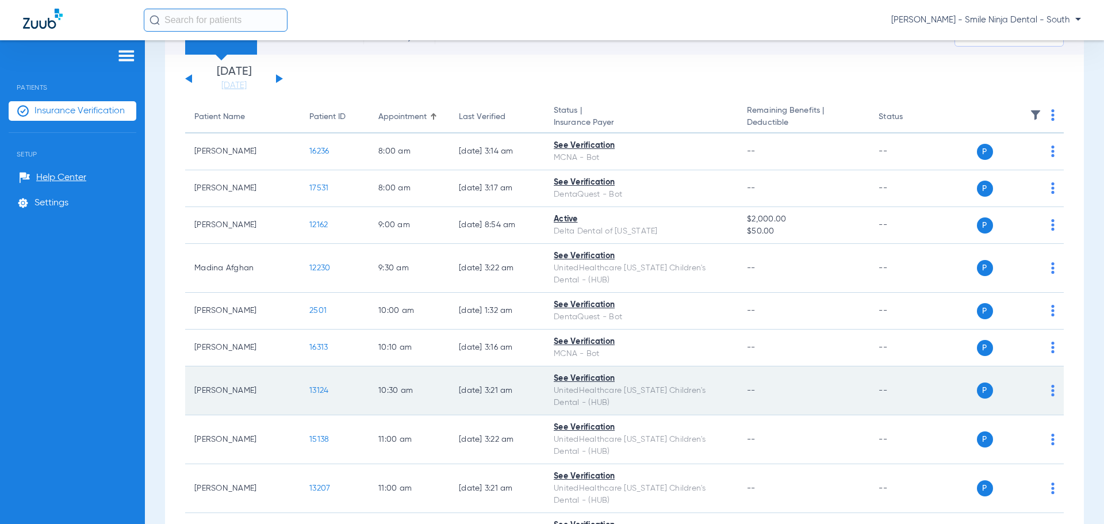  Describe the element at coordinates (320, 268) in the screenshot. I see `span: 12230` at that location.